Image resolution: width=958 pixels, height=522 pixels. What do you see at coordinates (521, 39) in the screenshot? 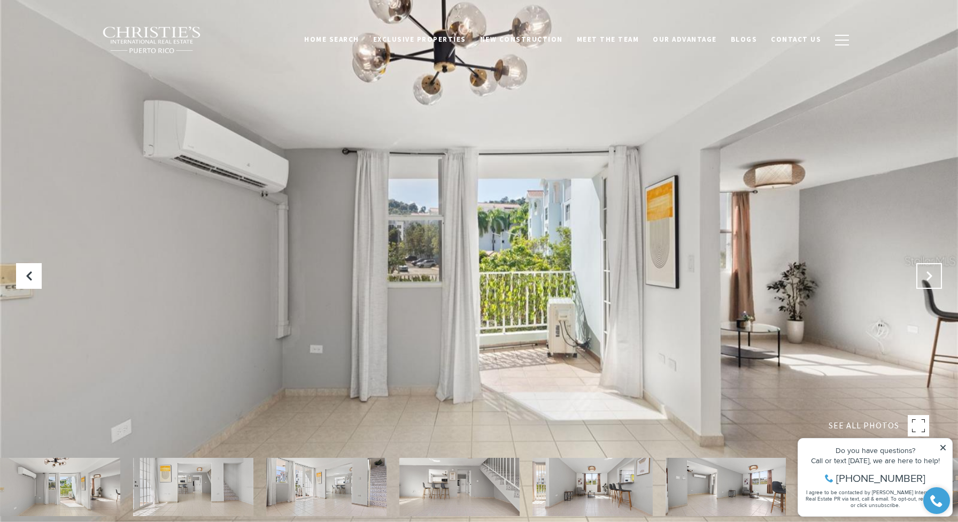
I see `span: New Construction` at bounding box center [521, 39].